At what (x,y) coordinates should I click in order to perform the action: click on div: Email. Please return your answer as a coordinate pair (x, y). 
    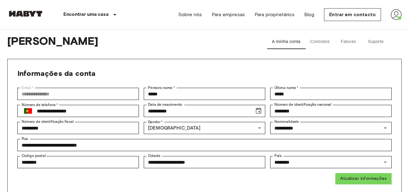
    Looking at the image, I should click on (78, 94).